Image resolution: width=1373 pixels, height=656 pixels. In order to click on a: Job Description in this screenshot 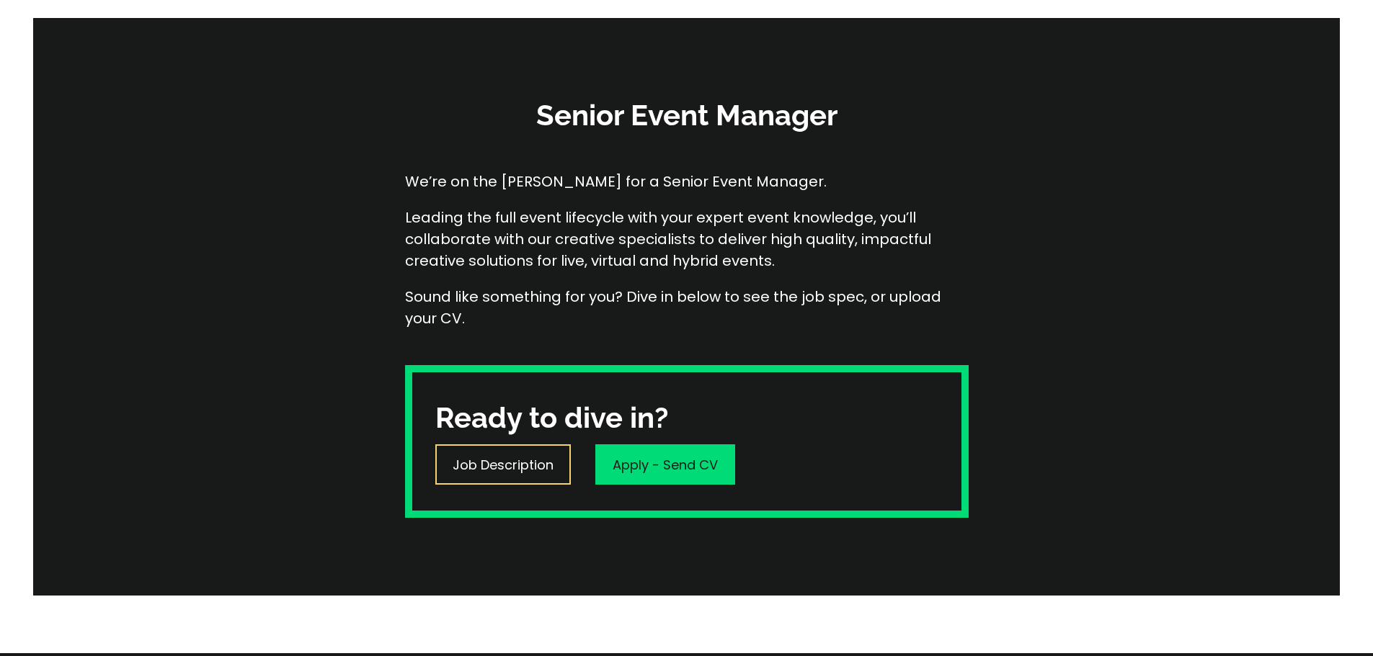, I will do `click(503, 465)`.